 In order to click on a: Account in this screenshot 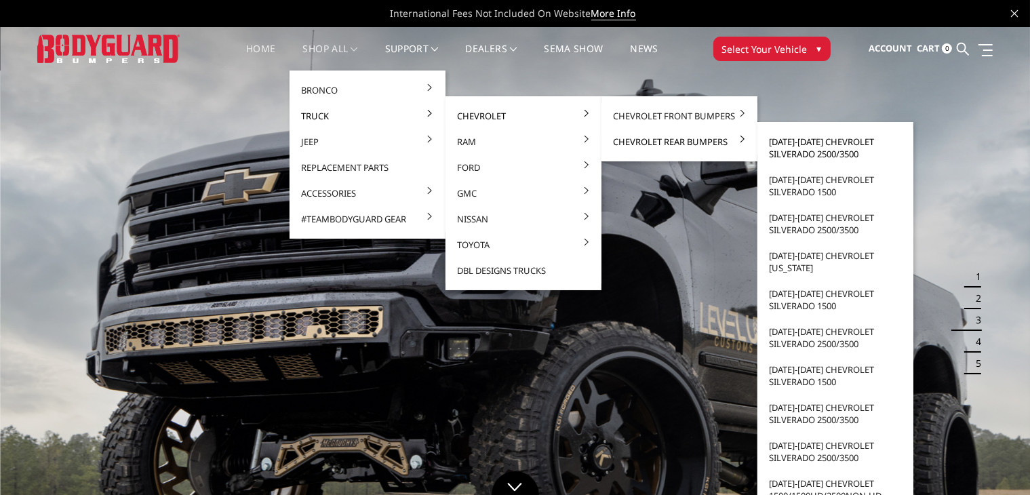, I will do `click(890, 49)`.